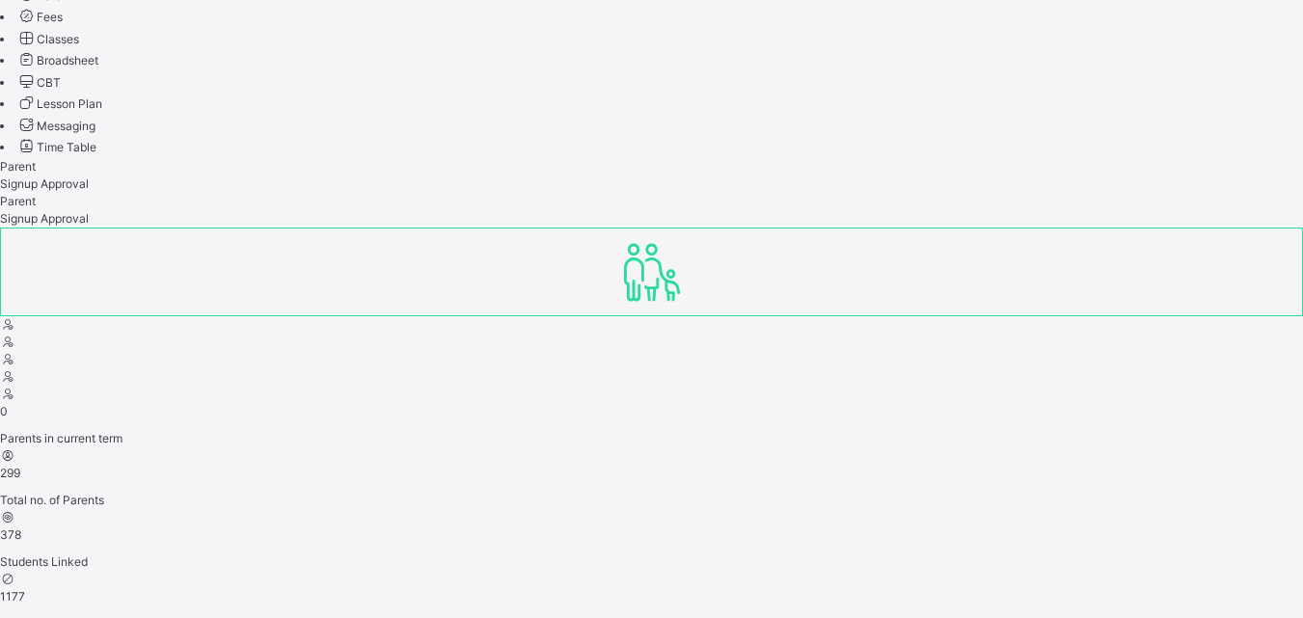 This screenshot has height=618, width=1303. I want to click on a: Fees, so click(40, 16).